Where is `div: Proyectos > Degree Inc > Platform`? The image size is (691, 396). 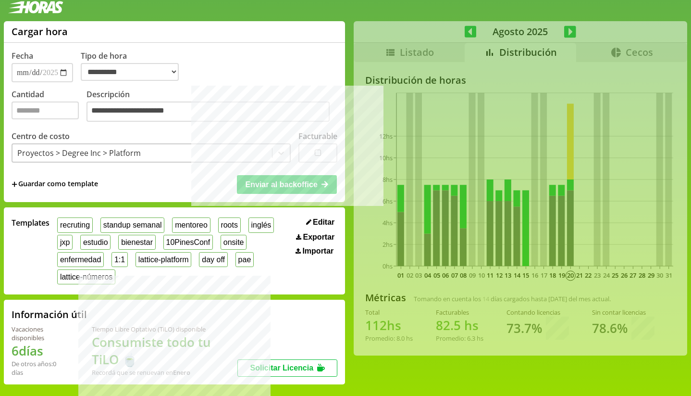 div: Proyectos > Degree Inc > Platform is located at coordinates (79, 153).